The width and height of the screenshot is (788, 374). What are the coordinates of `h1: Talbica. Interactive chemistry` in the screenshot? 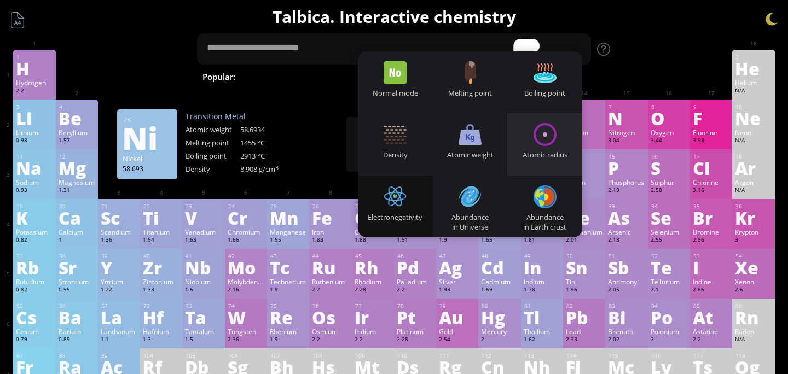 It's located at (394, 16).